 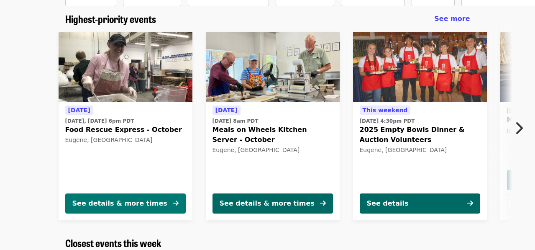 What do you see at coordinates (272, 126) in the screenshot?
I see `a: See details for "Meals on Wheels Kitchen Server - October"` at bounding box center [272, 126].